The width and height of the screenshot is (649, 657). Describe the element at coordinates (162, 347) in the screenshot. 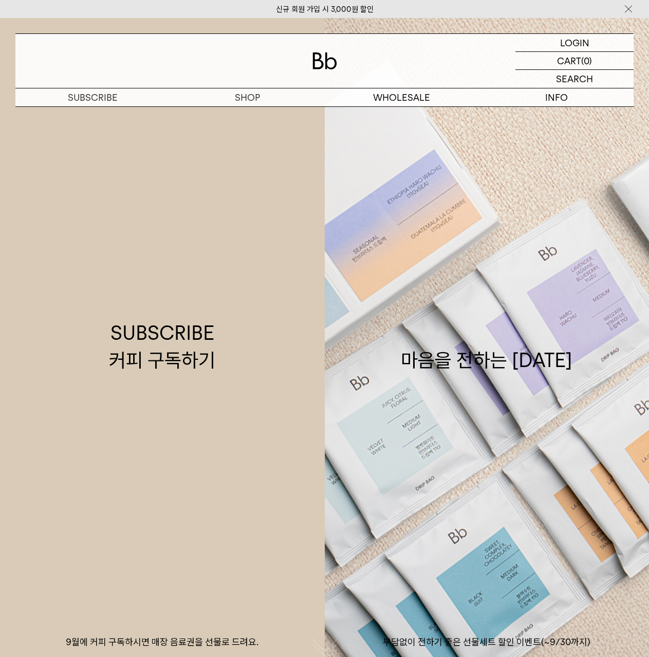

I see `div: SUBSCRIBE 커피 구독하기` at that location.